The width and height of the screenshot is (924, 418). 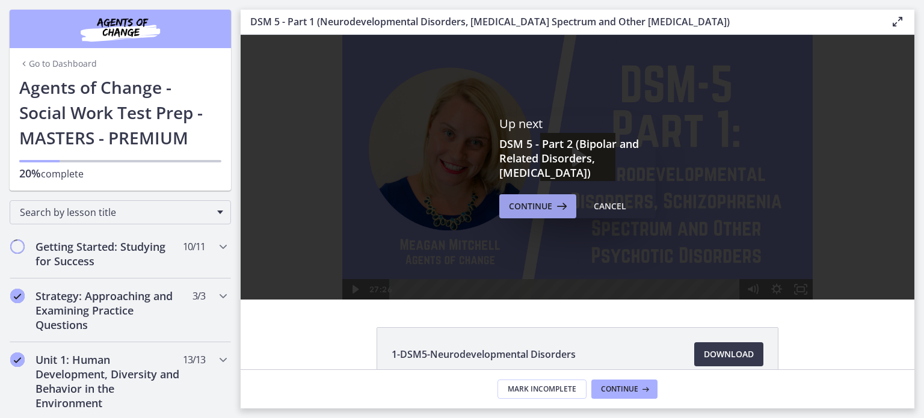 I want to click on span: Download, so click(x=729, y=354).